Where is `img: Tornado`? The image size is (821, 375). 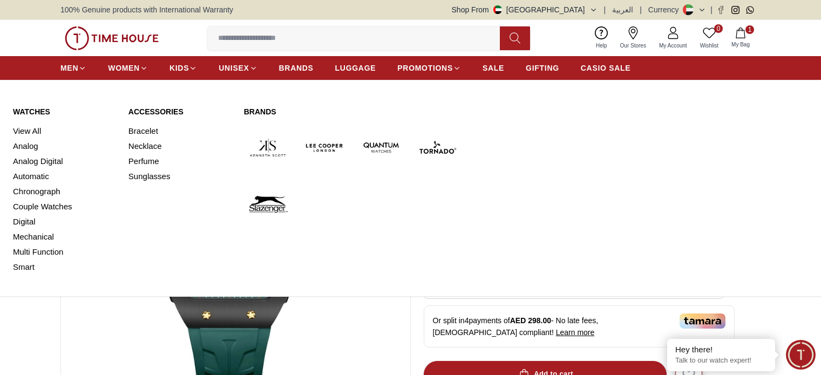 img: Tornado is located at coordinates (437, 147).